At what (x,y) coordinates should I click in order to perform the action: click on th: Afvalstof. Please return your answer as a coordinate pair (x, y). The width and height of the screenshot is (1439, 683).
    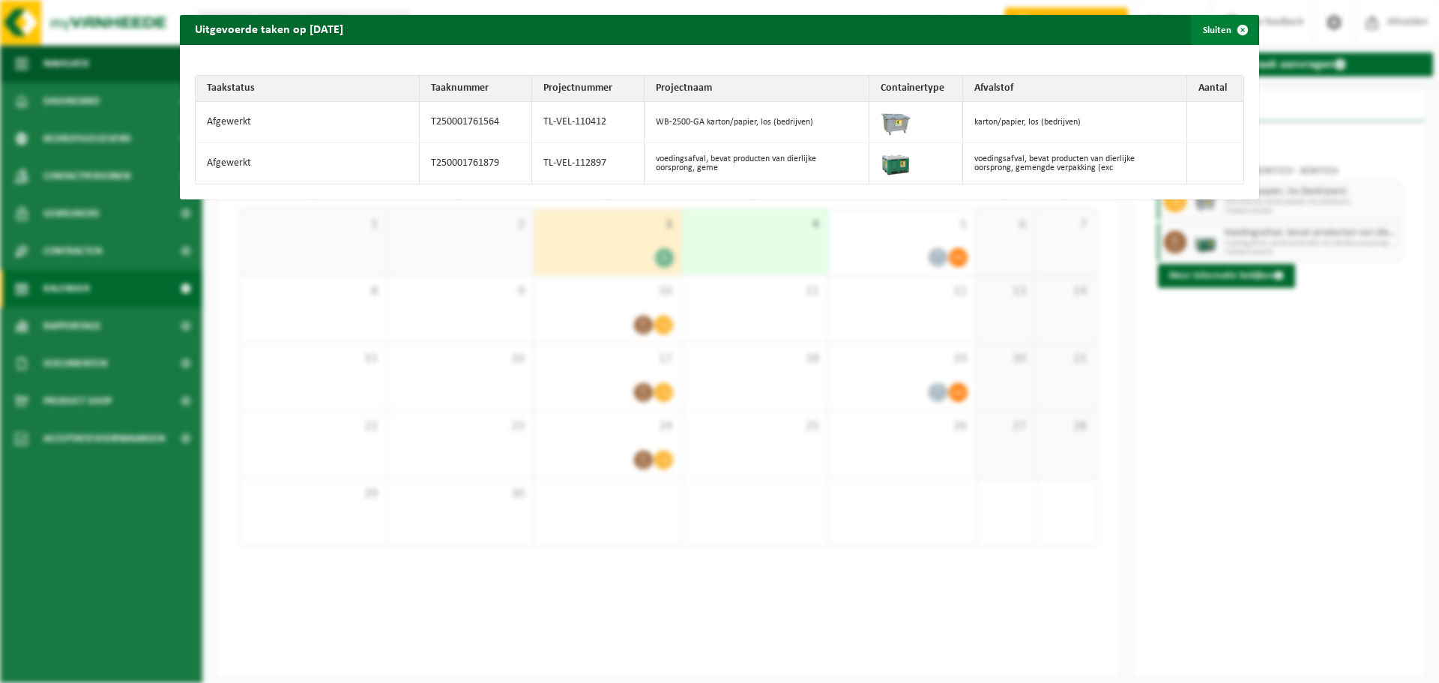
    Looking at the image, I should click on (1075, 88).